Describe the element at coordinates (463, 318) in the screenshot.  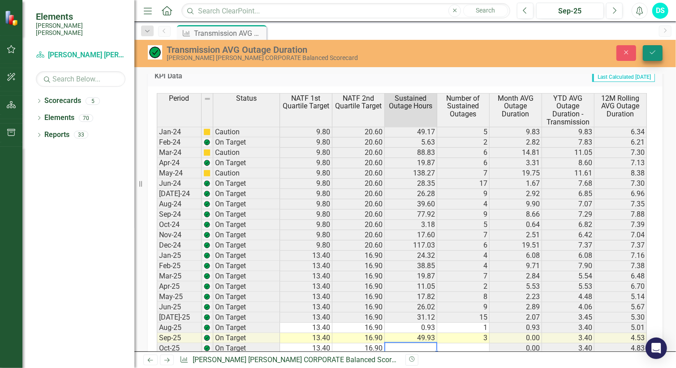
I see `td: 15` at that location.